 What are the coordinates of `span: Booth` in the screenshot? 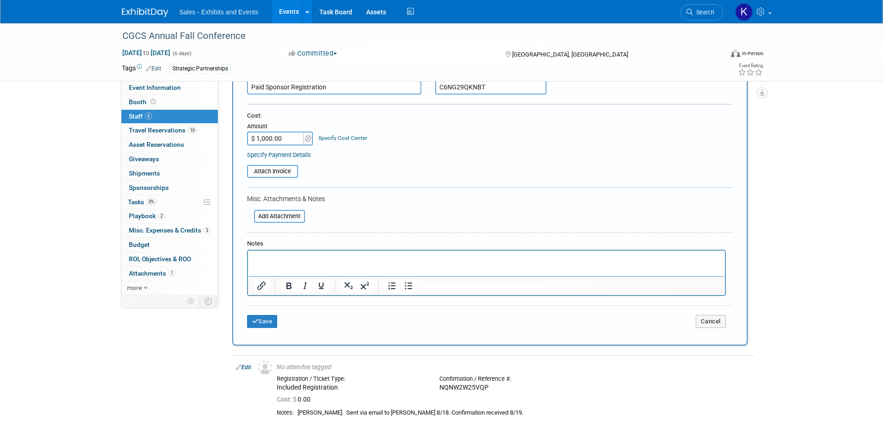 It's located at (143, 102).